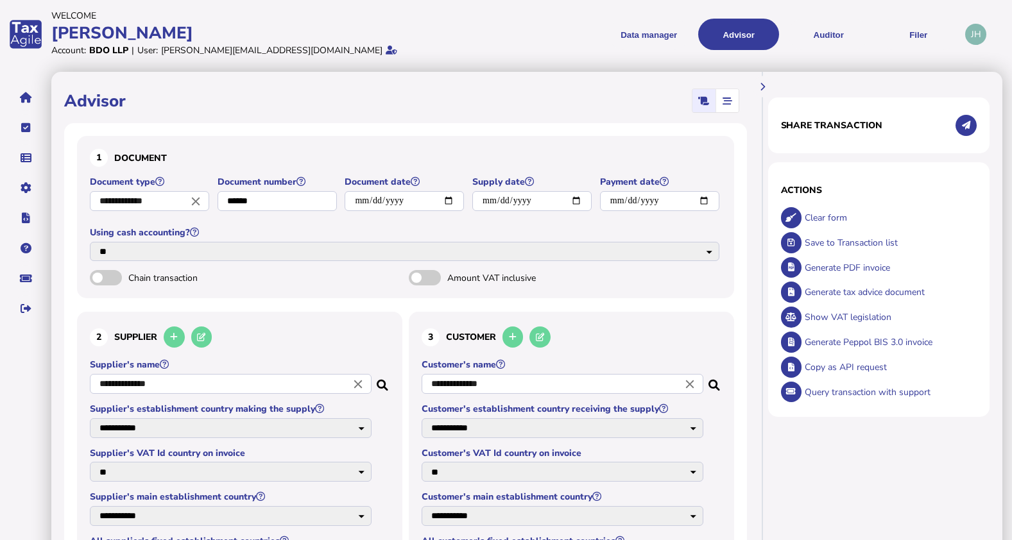 This screenshot has height=540, width=1012. Describe the element at coordinates (383, 381) in the screenshot. I see `i: Search for a dummy seller` at that location.